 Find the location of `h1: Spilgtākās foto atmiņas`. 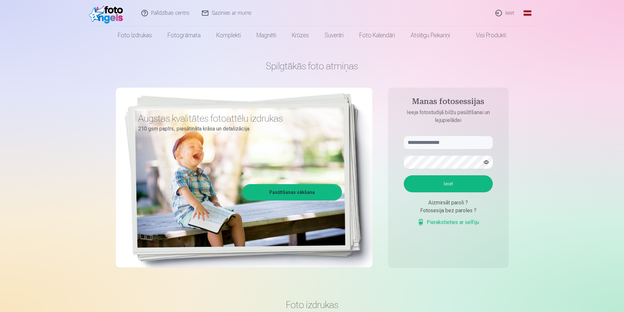

h1: Spilgtākās foto atmiņas is located at coordinates (312, 66).